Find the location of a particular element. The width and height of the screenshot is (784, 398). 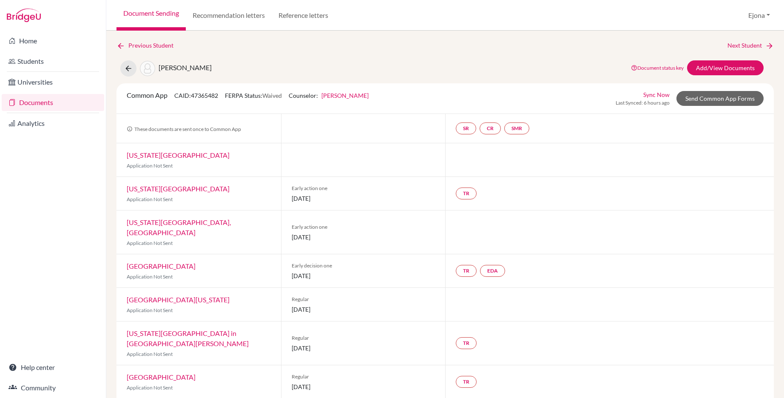

a: EDA is located at coordinates (492, 271).